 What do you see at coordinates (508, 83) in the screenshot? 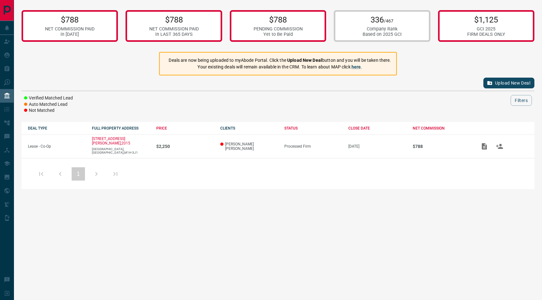
I see `button: Upload New Deal` at bounding box center [508, 83].